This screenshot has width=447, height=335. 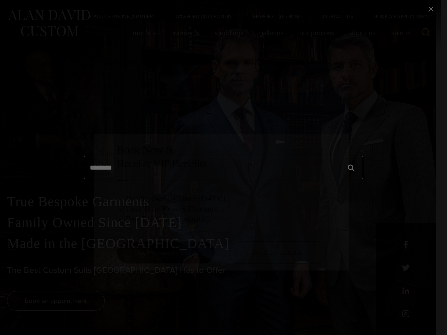 What do you see at coordinates (226, 209) in the screenshot?
I see `h3: First Time Buyers Discount` at bounding box center [226, 209].